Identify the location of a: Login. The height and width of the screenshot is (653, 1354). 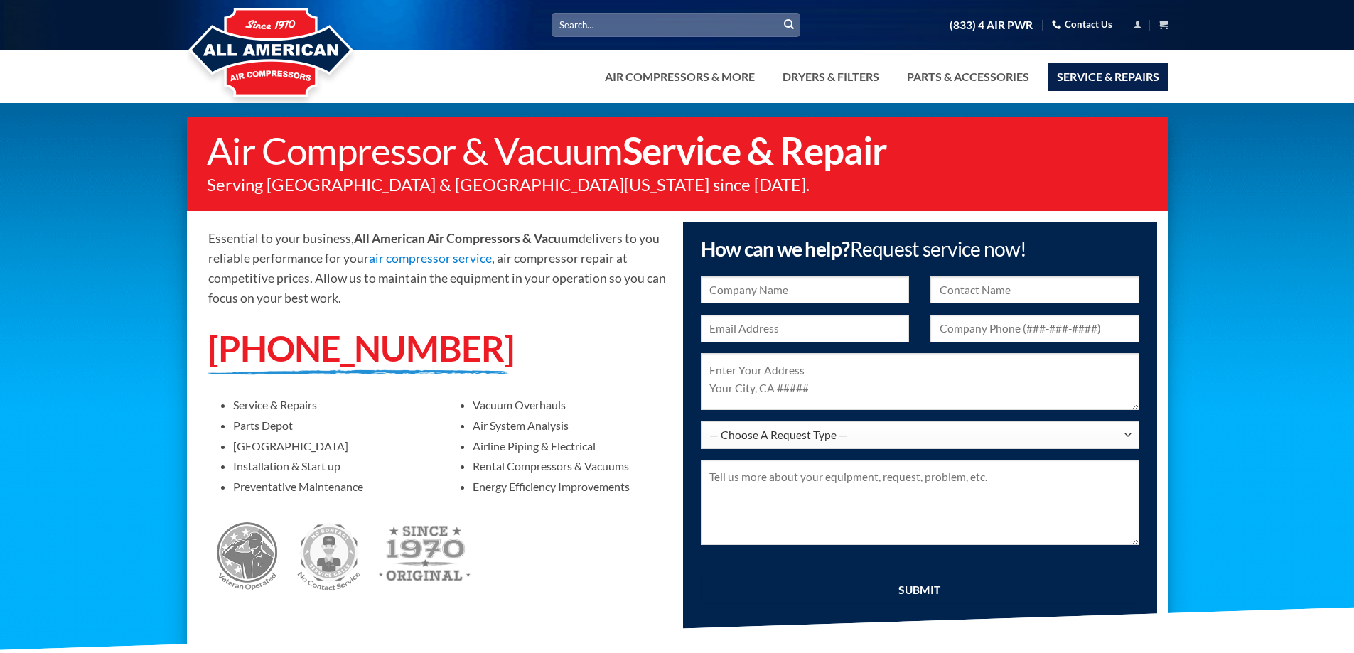
(1137, 24).